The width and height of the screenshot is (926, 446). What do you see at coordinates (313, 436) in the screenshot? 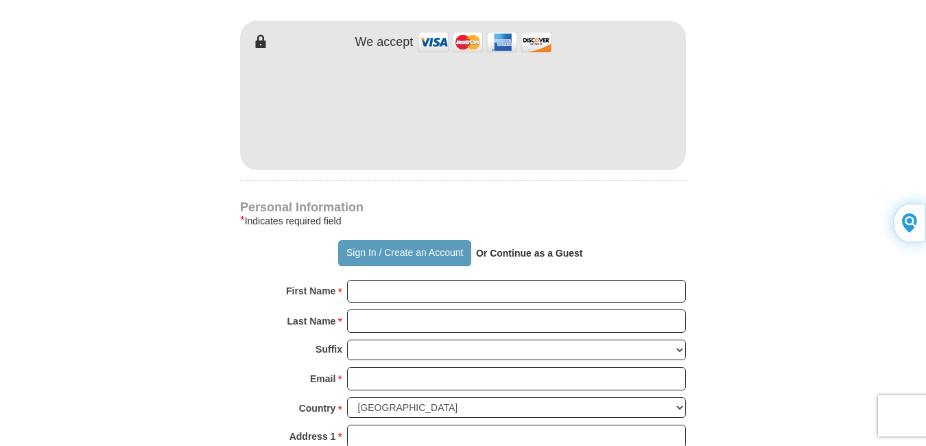
I see `strong: Address 1` at bounding box center [313, 436].